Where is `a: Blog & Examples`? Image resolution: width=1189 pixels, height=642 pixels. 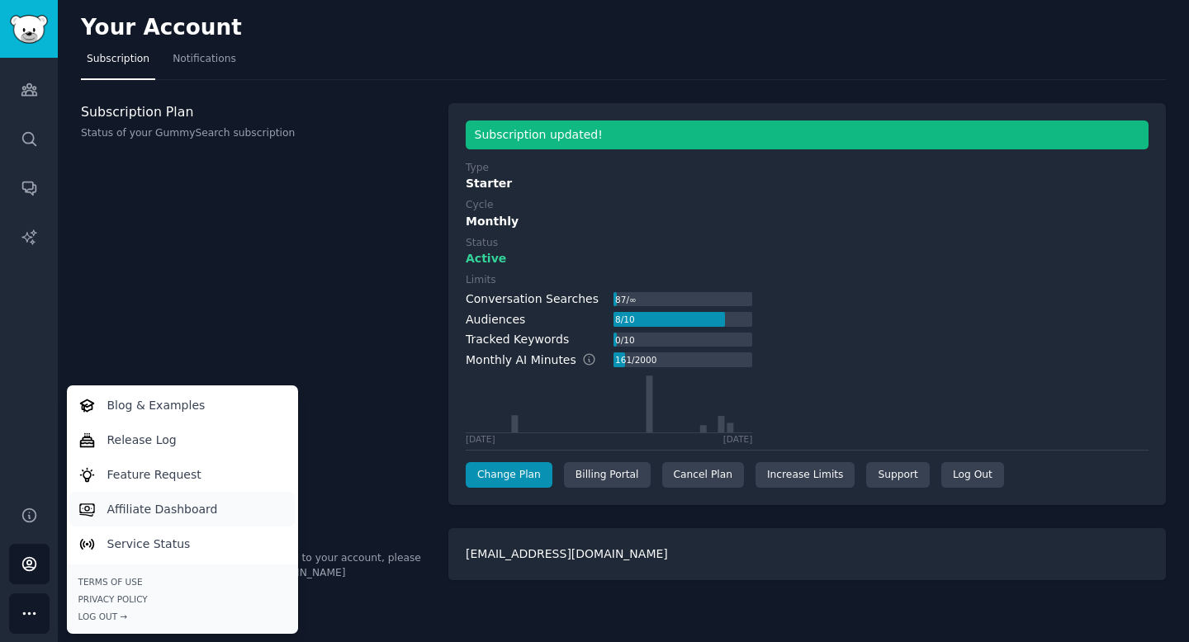 a: Blog & Examples is located at coordinates (182, 405).